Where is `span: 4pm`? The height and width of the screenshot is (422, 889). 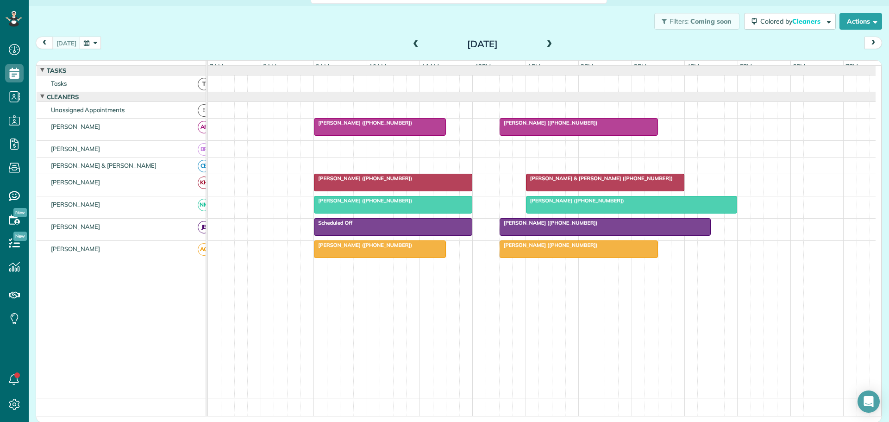 span: 4pm is located at coordinates (693, 66).